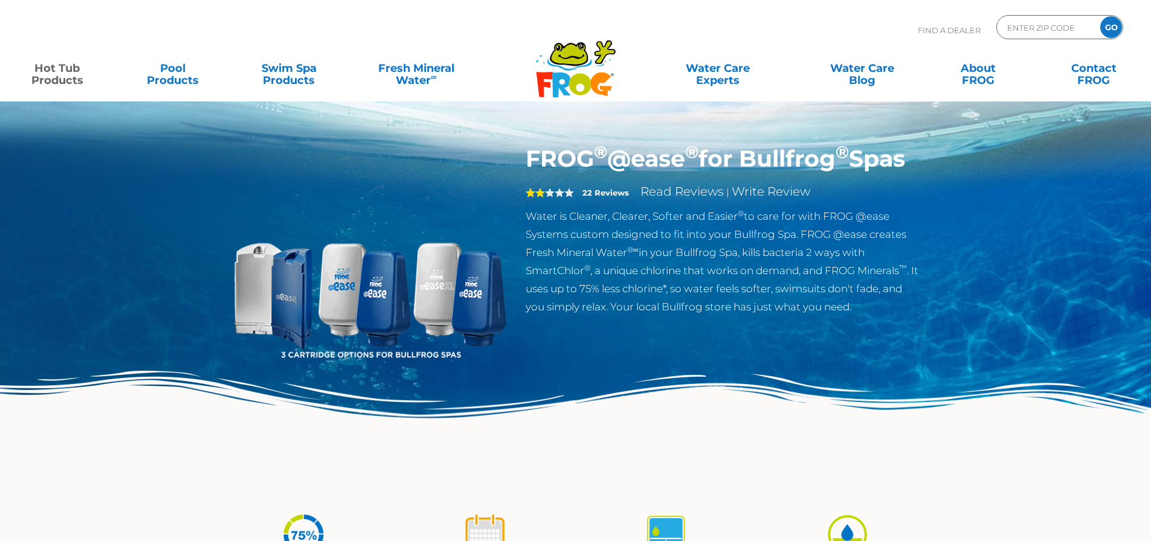  I want to click on input: GO, so click(1111, 27).